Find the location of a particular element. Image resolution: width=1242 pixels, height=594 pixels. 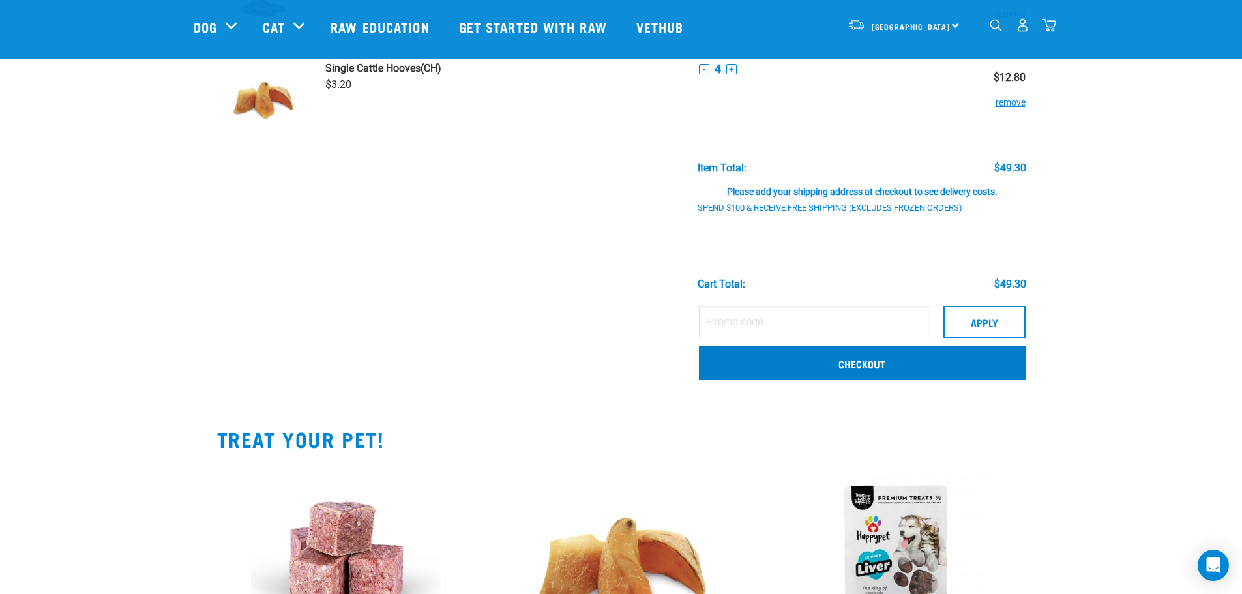

img: van-moving.png is located at coordinates (856, 25).